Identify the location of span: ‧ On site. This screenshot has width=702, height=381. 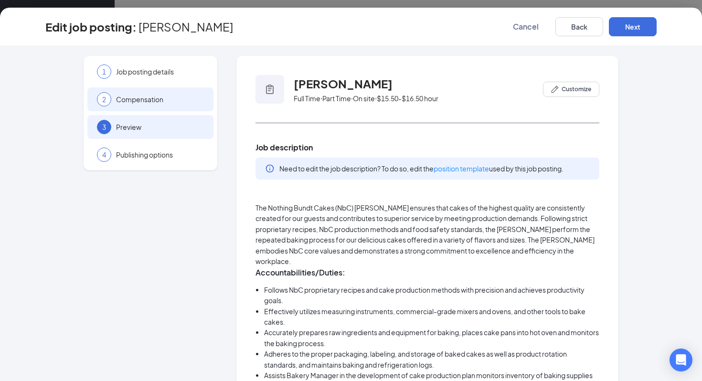
(363, 98).